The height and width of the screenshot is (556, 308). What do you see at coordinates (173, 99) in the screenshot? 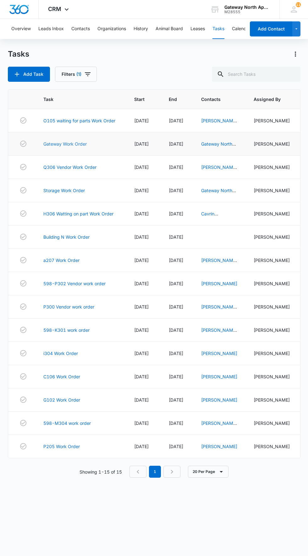
I see `span: End` at bounding box center [173, 99].